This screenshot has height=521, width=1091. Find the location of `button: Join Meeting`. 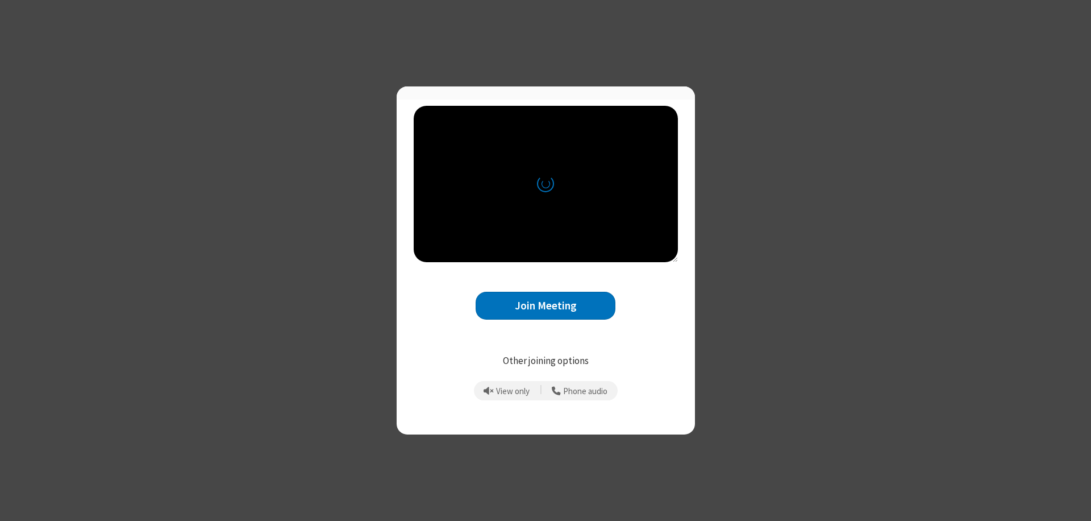

button: Join Meeting is located at coordinates (546, 305).